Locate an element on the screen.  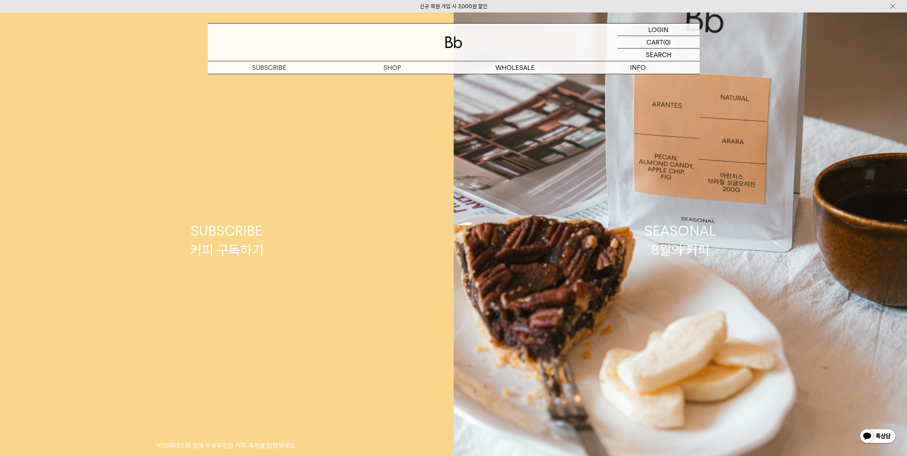
p: (0) is located at coordinates (667, 42).